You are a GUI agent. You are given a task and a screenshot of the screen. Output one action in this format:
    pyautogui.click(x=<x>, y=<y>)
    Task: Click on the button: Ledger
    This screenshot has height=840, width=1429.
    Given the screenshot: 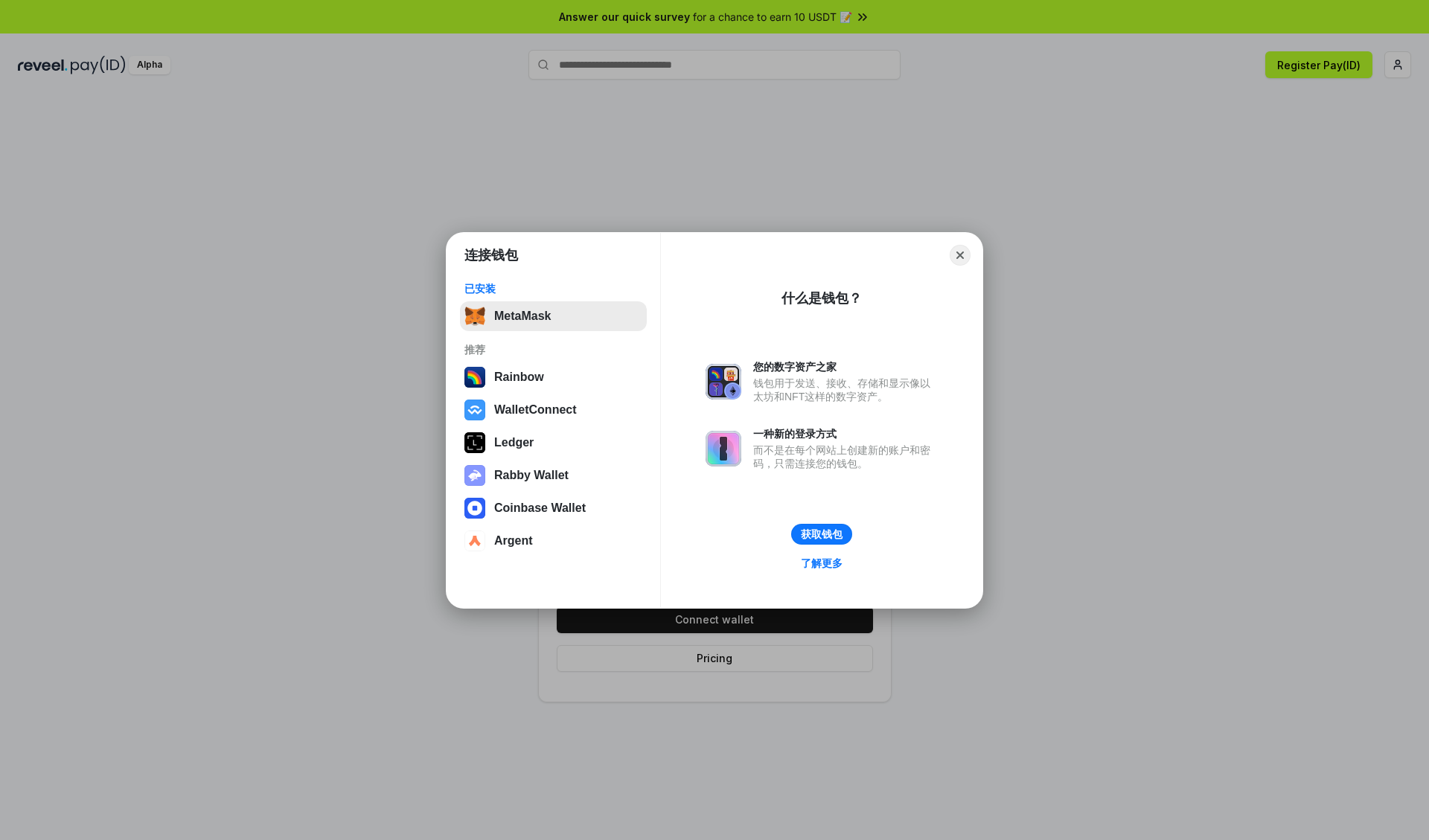 What is the action you would take?
    pyautogui.click(x=553, y=443)
    